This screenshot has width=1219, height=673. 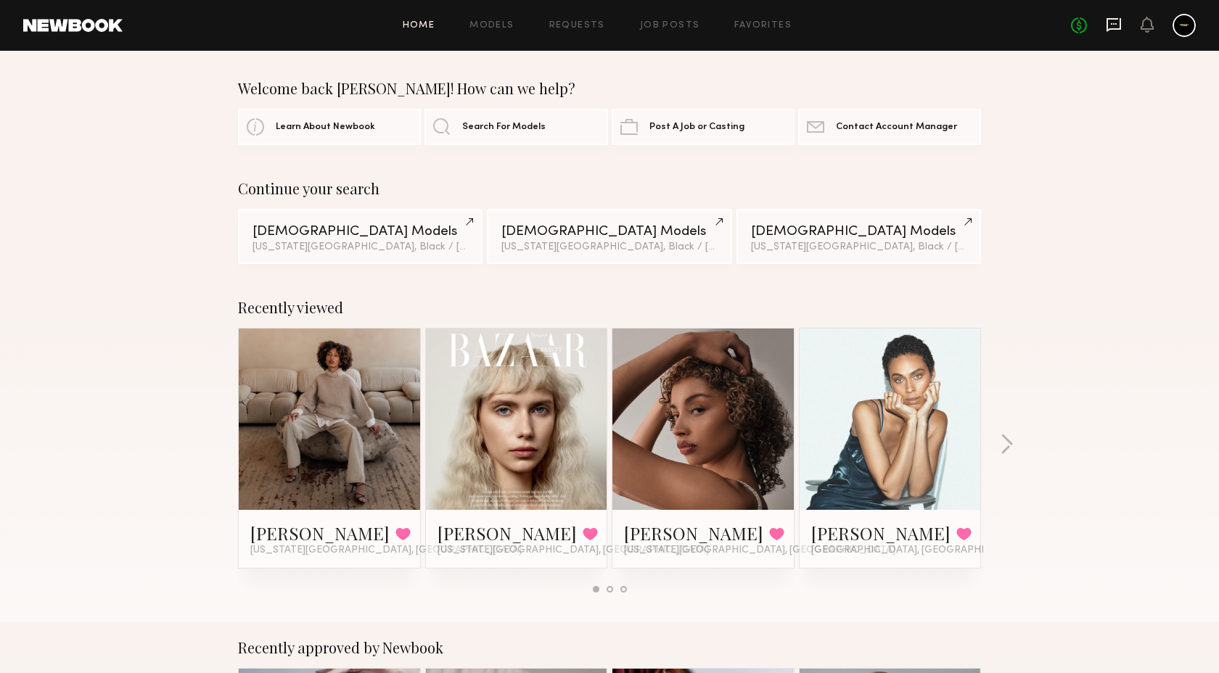 I want to click on a: Models, so click(x=491, y=25).